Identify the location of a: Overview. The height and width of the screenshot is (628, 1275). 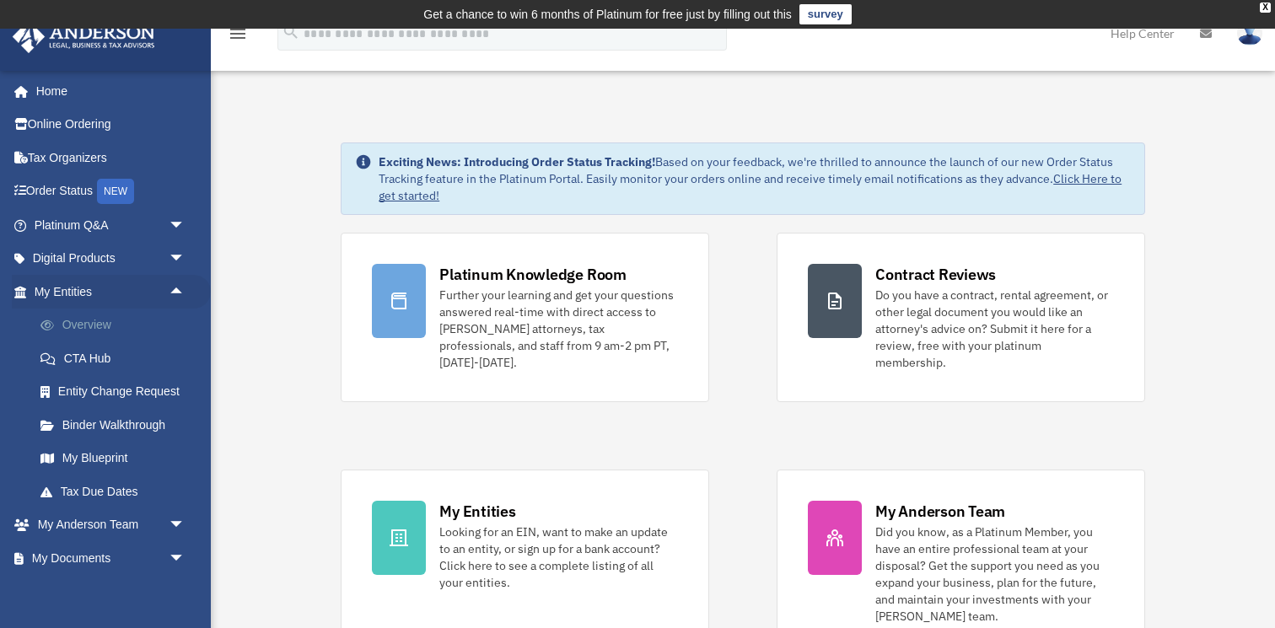
(117, 325).